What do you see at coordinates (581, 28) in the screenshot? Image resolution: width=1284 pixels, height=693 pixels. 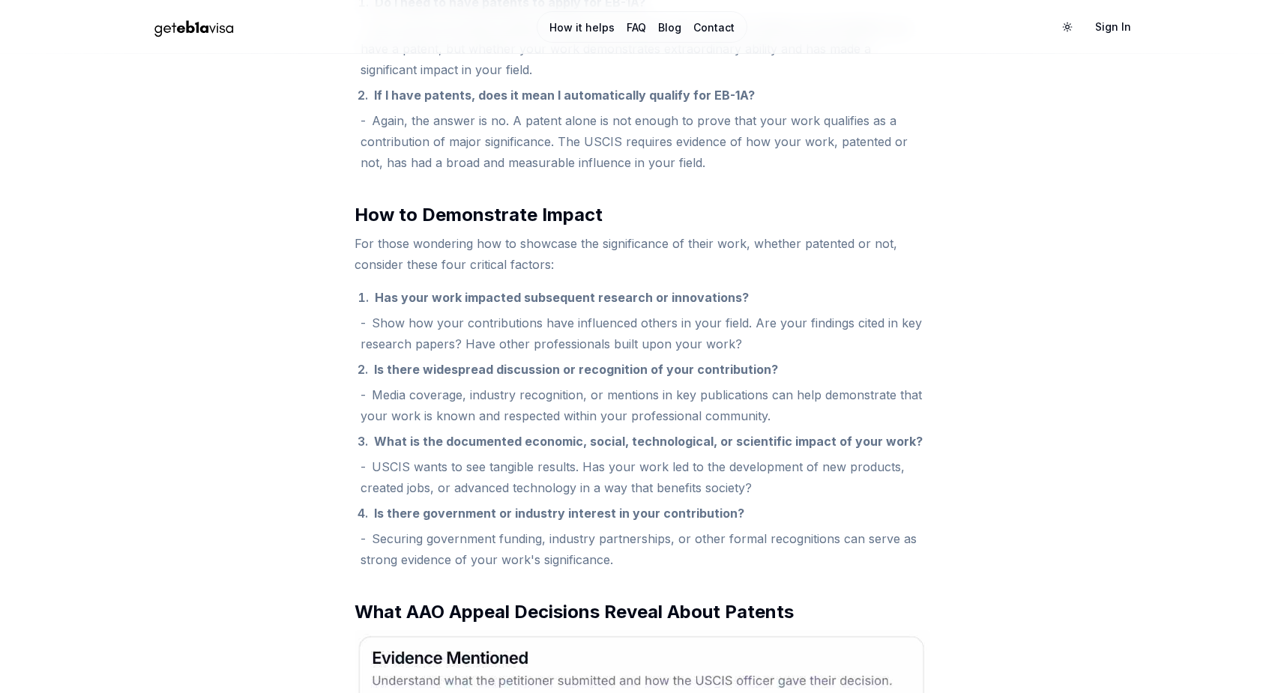 I see `a: How it helps` at bounding box center [581, 28].